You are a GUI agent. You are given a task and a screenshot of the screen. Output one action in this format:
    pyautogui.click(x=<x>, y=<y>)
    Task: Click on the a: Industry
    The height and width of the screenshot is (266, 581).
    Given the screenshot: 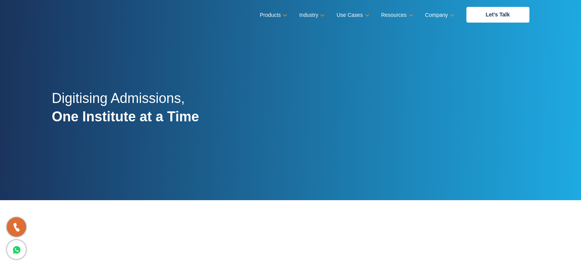 What is the action you would take?
    pyautogui.click(x=311, y=15)
    